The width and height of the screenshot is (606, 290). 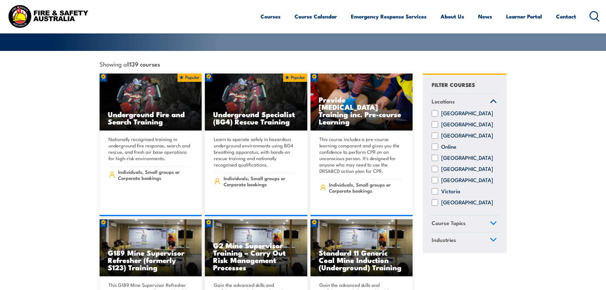 What do you see at coordinates (255, 152) in the screenshot?
I see `p: Learn to operate safely in hazardous underground environments using BG4 breathing apparatus, with...` at bounding box center [255, 152].